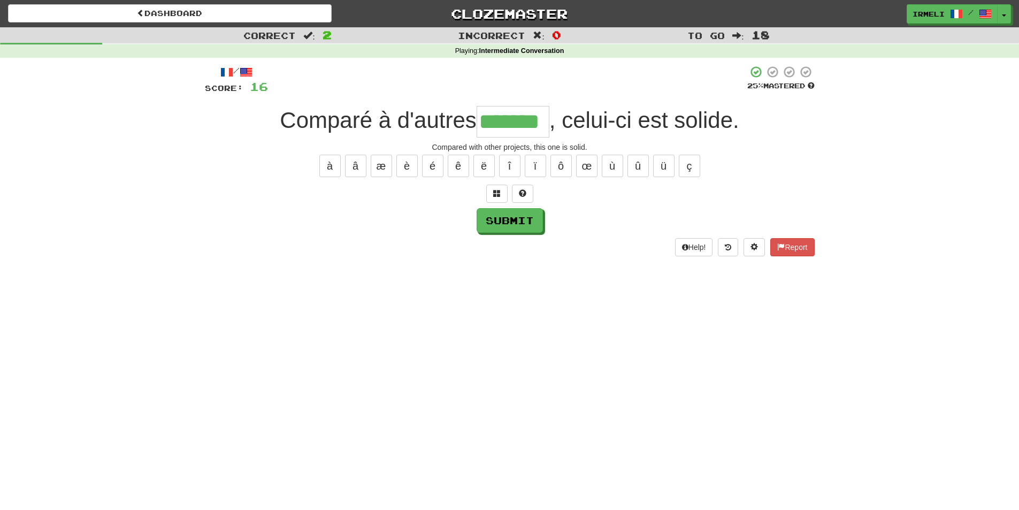  I want to click on span: 0, so click(556, 35).